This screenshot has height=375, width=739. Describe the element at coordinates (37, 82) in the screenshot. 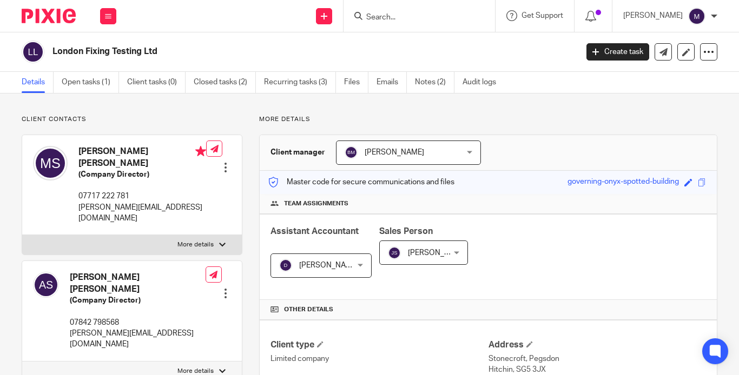

I see `a: Details` at that location.